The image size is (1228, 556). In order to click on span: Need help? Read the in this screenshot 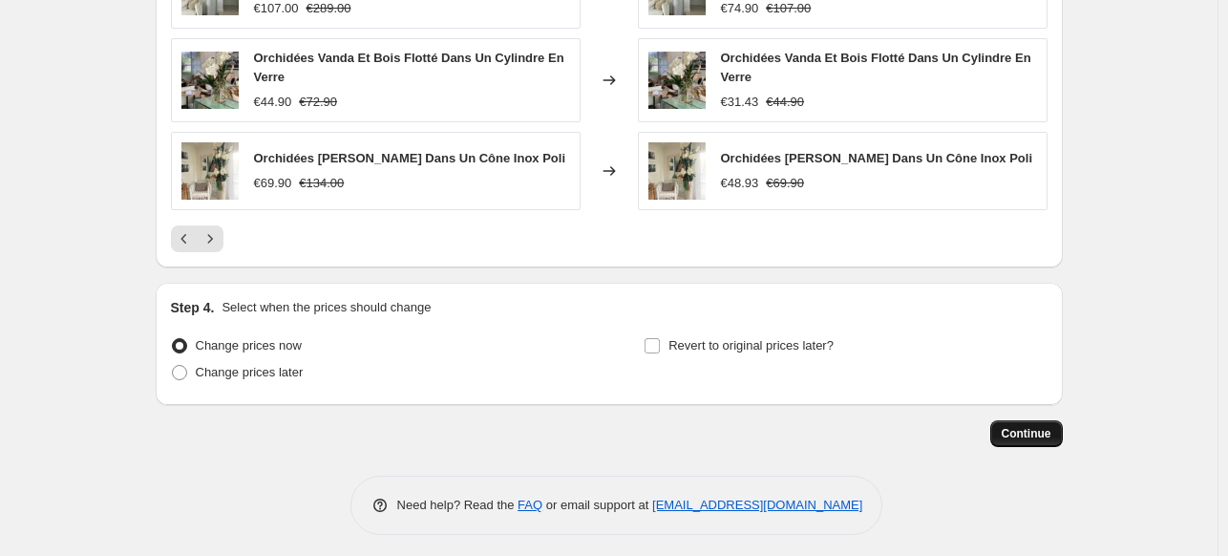, I will do `click(457, 504)`.